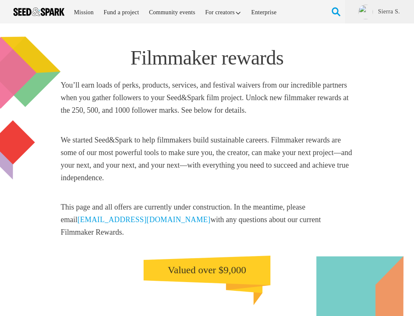 The height and width of the screenshot is (316, 414). What do you see at coordinates (207, 98) in the screenshot?
I see `h5: You’ll earn loads of perks, products, services, and festival waivers from our incredible partners...` at bounding box center [207, 98].